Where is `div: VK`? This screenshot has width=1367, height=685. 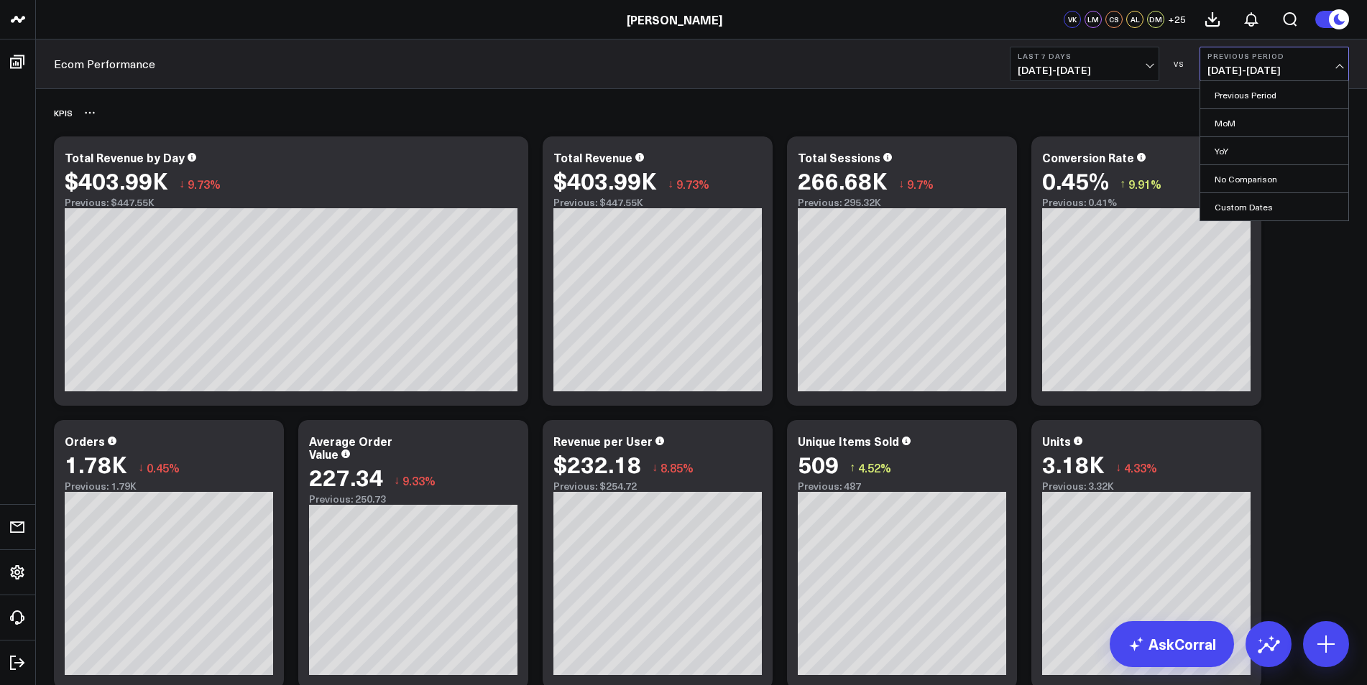
div: VK is located at coordinates (1072, 19).